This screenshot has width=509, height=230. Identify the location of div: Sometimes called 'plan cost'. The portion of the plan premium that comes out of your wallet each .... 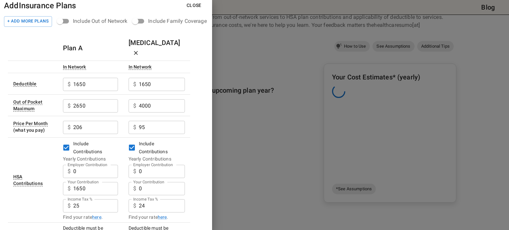
(30, 124).